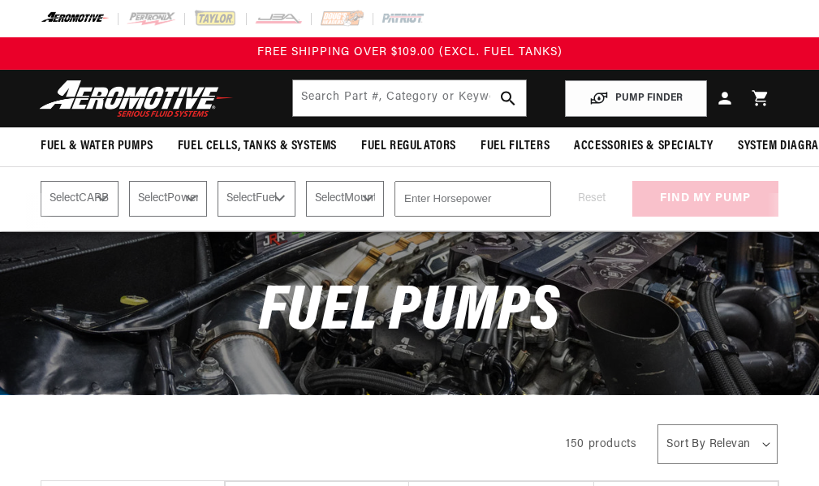  I want to click on img: Aeromotive, so click(136, 98).